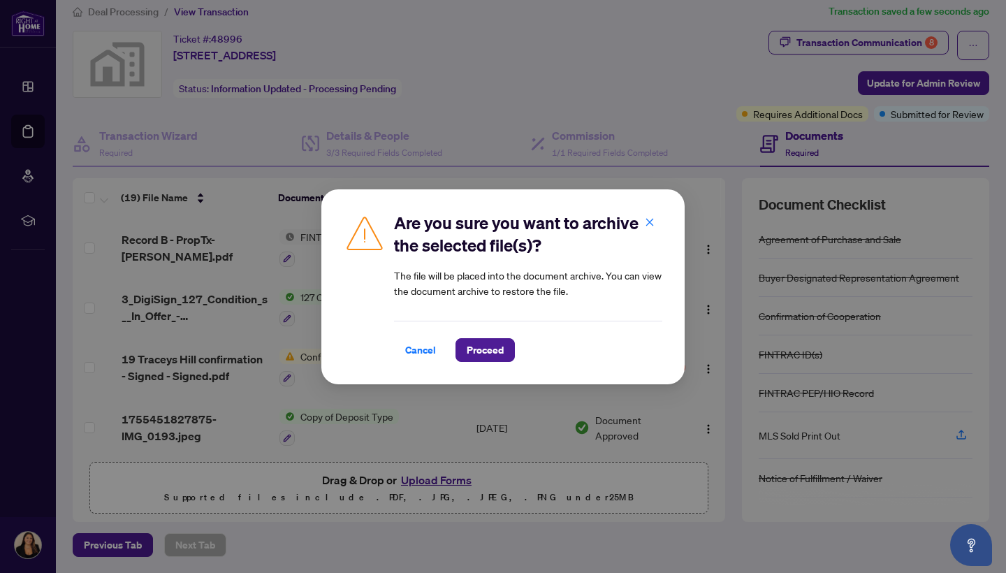 The image size is (1006, 573). I want to click on button: Open asap, so click(971, 545).